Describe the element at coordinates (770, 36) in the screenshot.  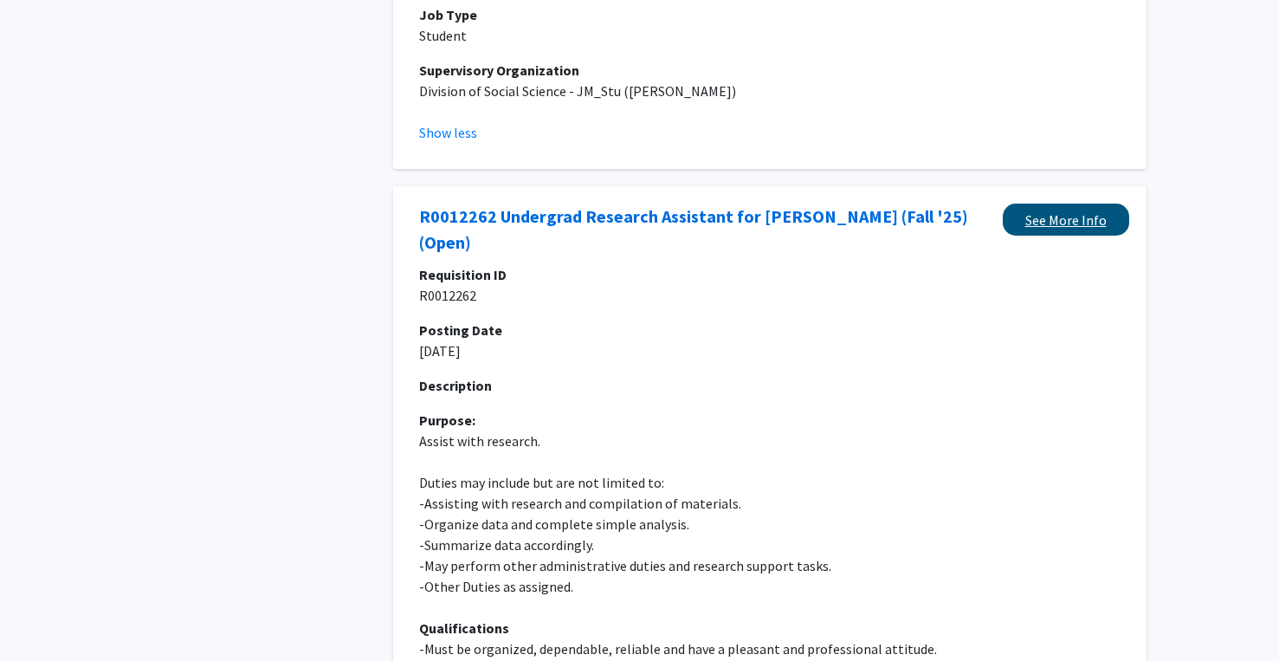
I see `p: Student` at that location.